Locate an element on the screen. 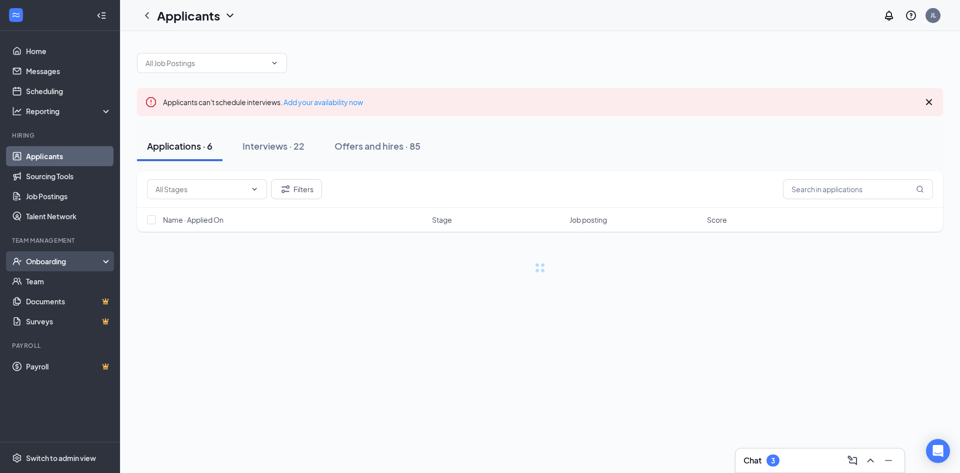 Image resolution: width=960 pixels, height=473 pixels. svg: ChevronLeft is located at coordinates (147, 16).